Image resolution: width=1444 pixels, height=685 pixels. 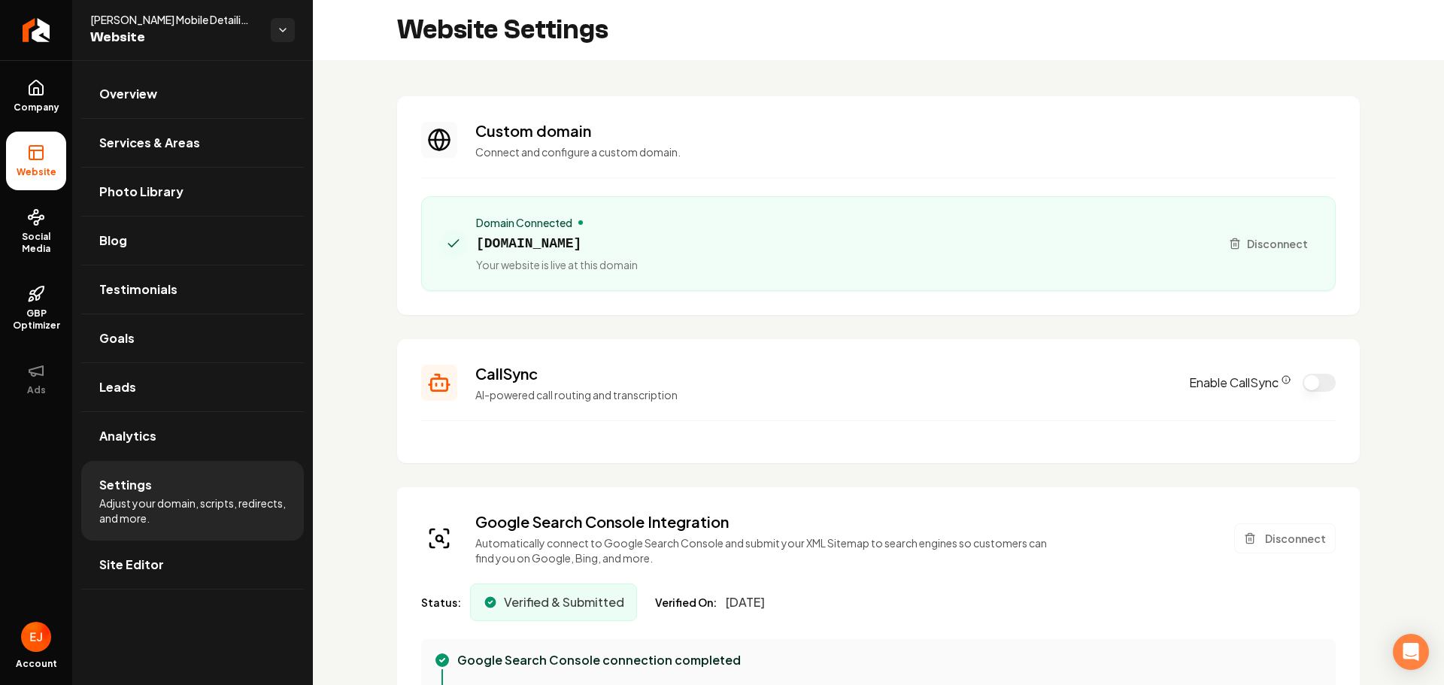 What do you see at coordinates (36, 96) in the screenshot?
I see `a: Company` at bounding box center [36, 96].